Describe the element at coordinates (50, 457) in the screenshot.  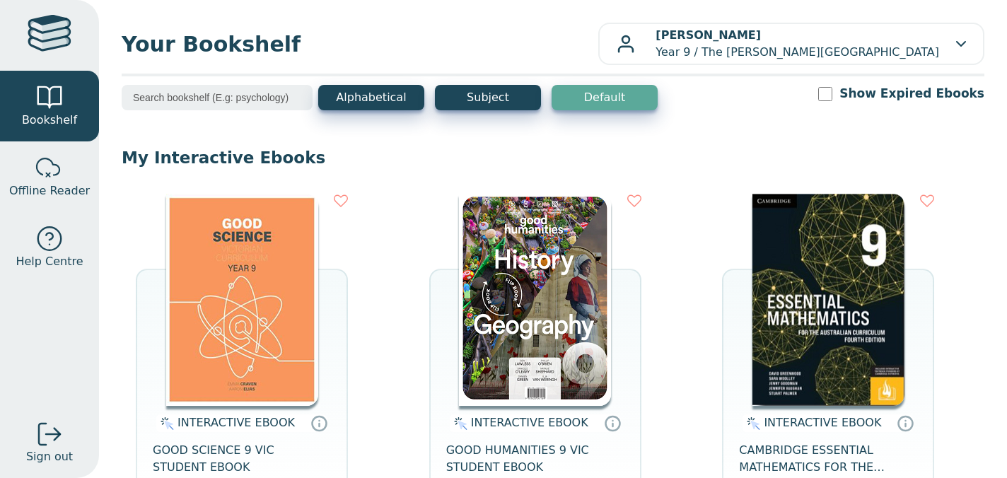
I see `span: Sign out` at that location.